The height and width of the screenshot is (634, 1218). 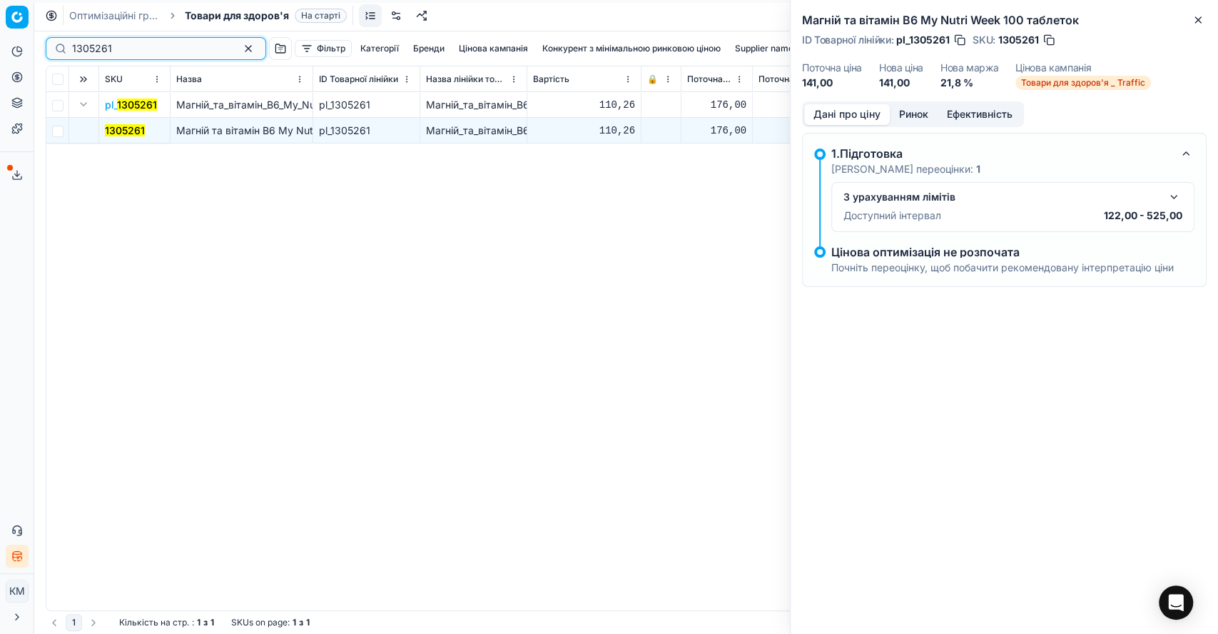 I want to click on button: Expand all, so click(x=84, y=79).